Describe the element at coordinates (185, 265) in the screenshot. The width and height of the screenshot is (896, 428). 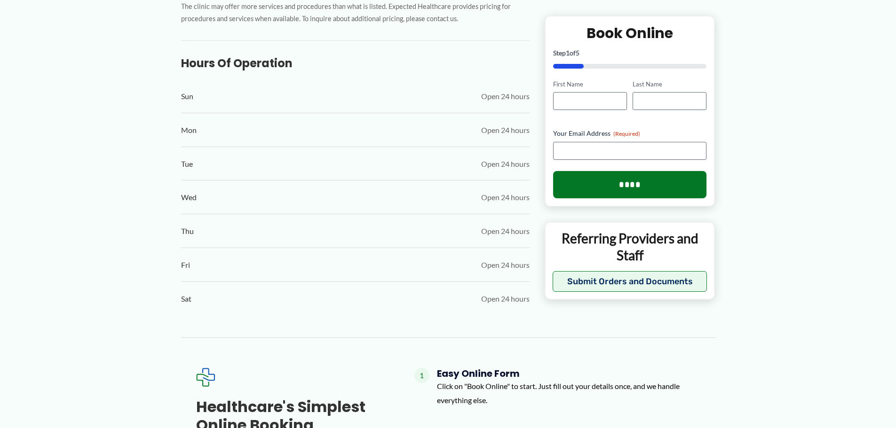
I see `span: Fri` at that location.